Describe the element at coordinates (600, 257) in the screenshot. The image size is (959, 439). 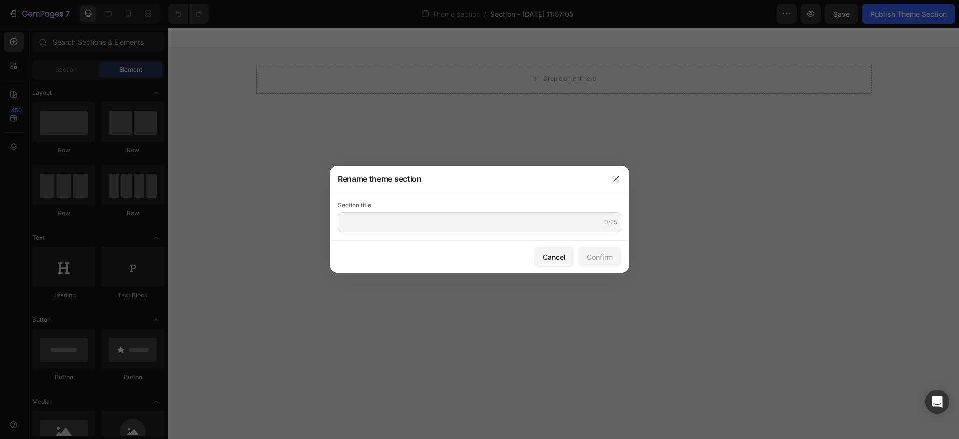
I see `div: Confirm` at that location.